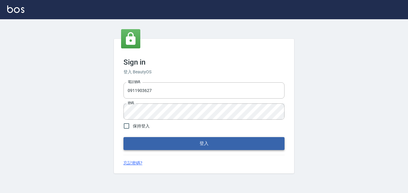 This screenshot has width=408, height=193. What do you see at coordinates (131, 103) in the screenshot?
I see `label: 密碼` at bounding box center [131, 103].